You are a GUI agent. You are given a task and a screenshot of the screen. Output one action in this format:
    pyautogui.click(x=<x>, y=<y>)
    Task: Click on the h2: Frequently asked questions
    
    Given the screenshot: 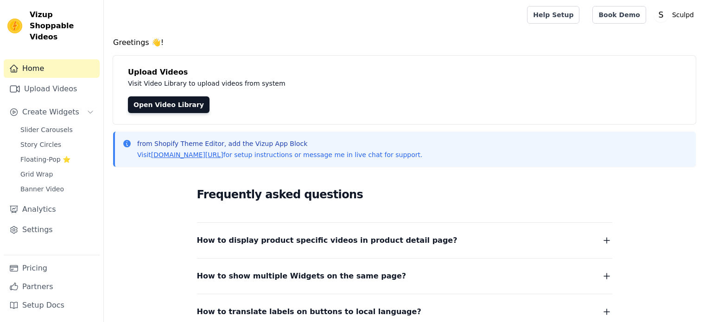 What is the action you would take?
    pyautogui.click(x=405, y=195)
    